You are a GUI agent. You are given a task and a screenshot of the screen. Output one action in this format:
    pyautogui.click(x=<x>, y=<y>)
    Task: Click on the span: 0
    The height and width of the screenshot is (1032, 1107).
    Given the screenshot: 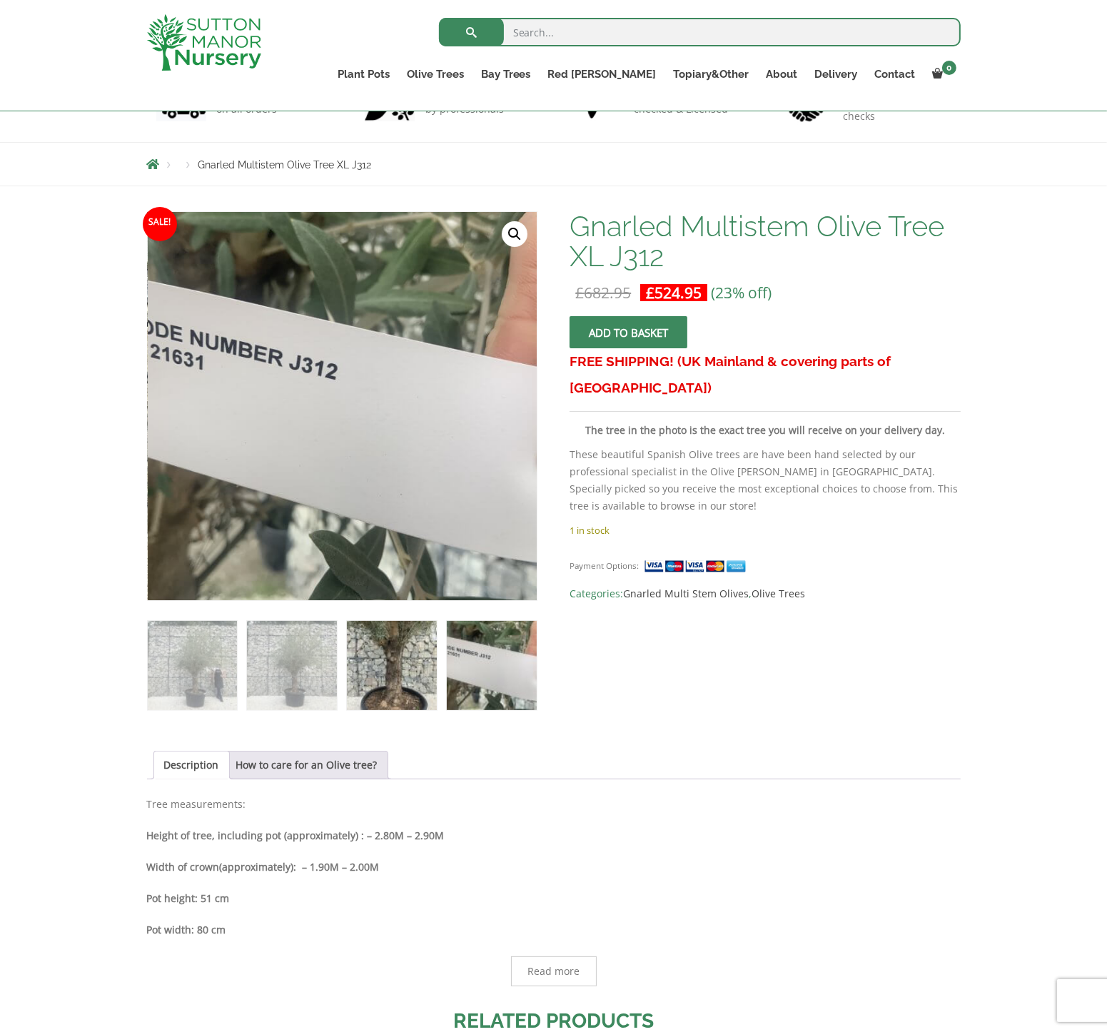 What is the action you would take?
    pyautogui.click(x=950, y=68)
    